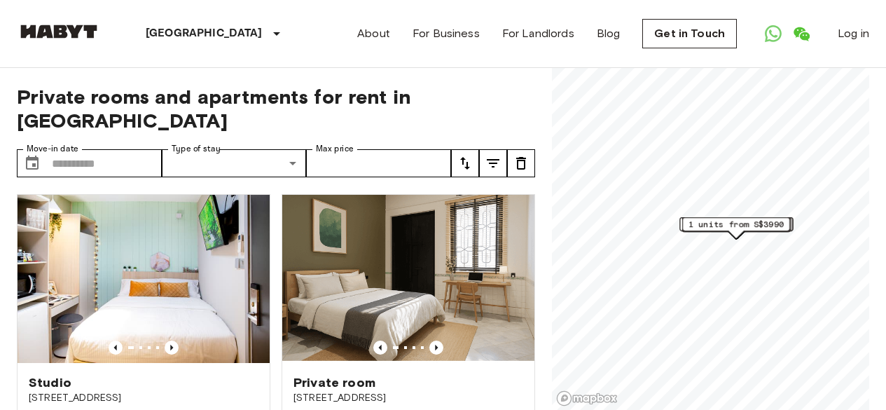 This screenshot has width=886, height=410. I want to click on label: Move-in date, so click(53, 148).